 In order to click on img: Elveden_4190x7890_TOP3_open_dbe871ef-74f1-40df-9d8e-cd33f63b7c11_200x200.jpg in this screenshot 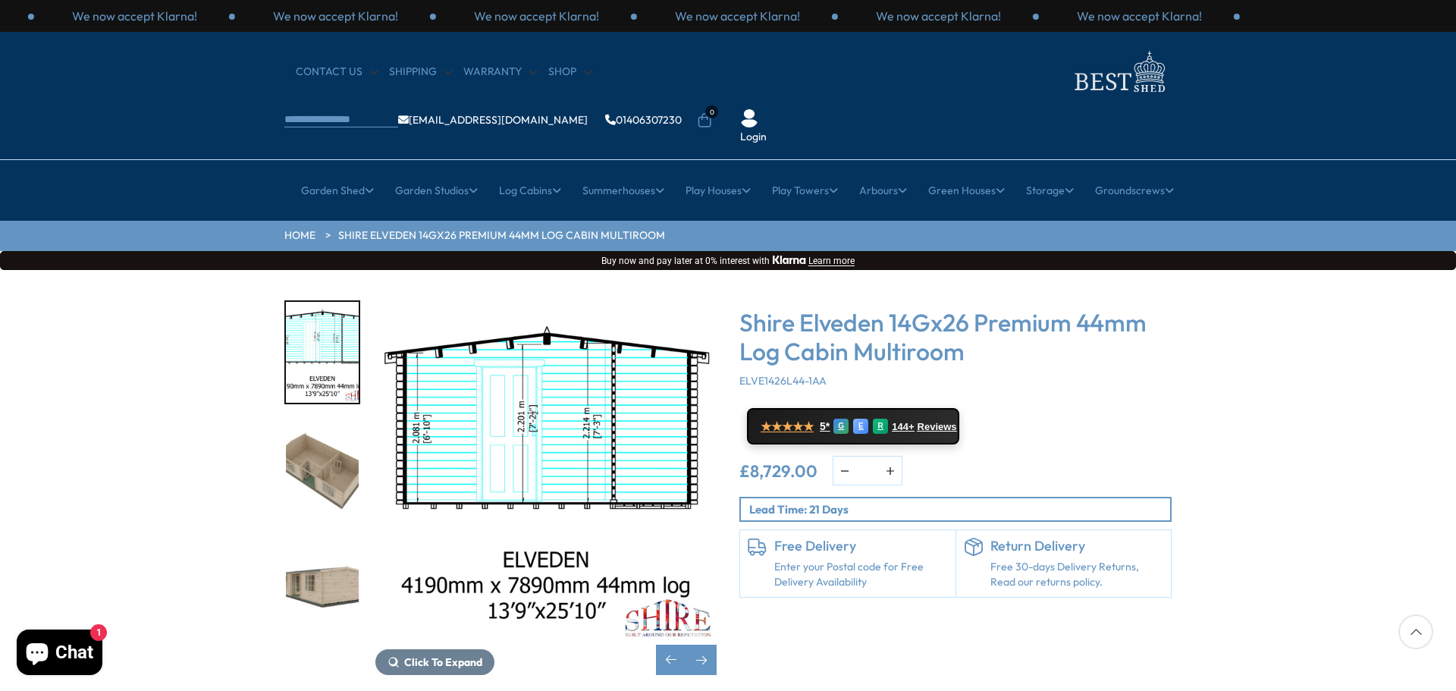, I will do `click(322, 471)`.